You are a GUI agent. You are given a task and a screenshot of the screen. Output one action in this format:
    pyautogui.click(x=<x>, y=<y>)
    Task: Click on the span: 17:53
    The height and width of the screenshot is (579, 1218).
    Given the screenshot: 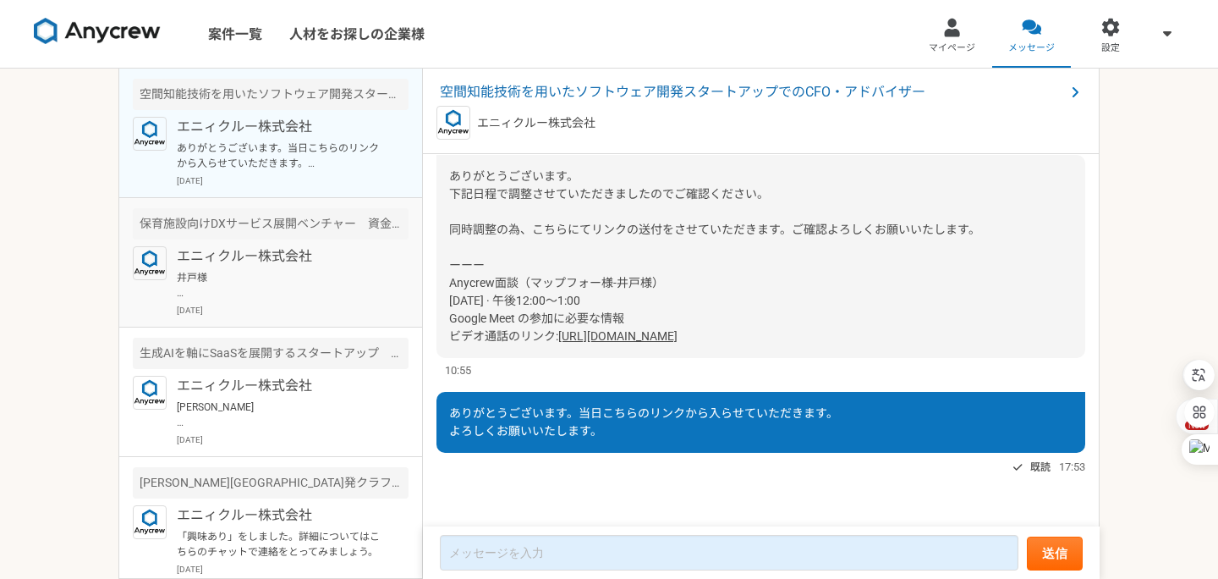 What is the action you would take?
    pyautogui.click(x=1072, y=466)
    